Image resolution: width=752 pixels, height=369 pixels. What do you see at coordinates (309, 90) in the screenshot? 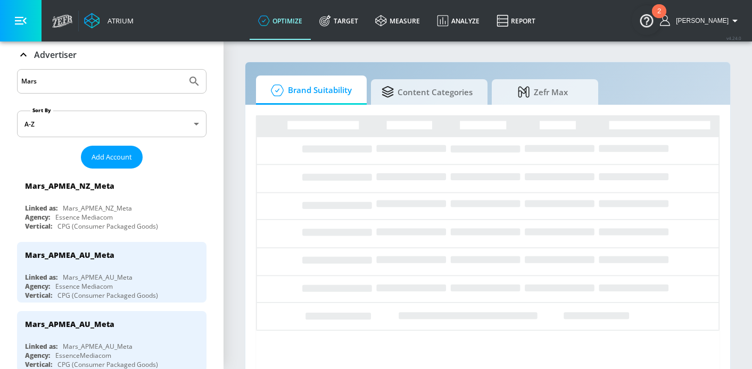
I see `span: Brand Suitability` at bounding box center [309, 90].